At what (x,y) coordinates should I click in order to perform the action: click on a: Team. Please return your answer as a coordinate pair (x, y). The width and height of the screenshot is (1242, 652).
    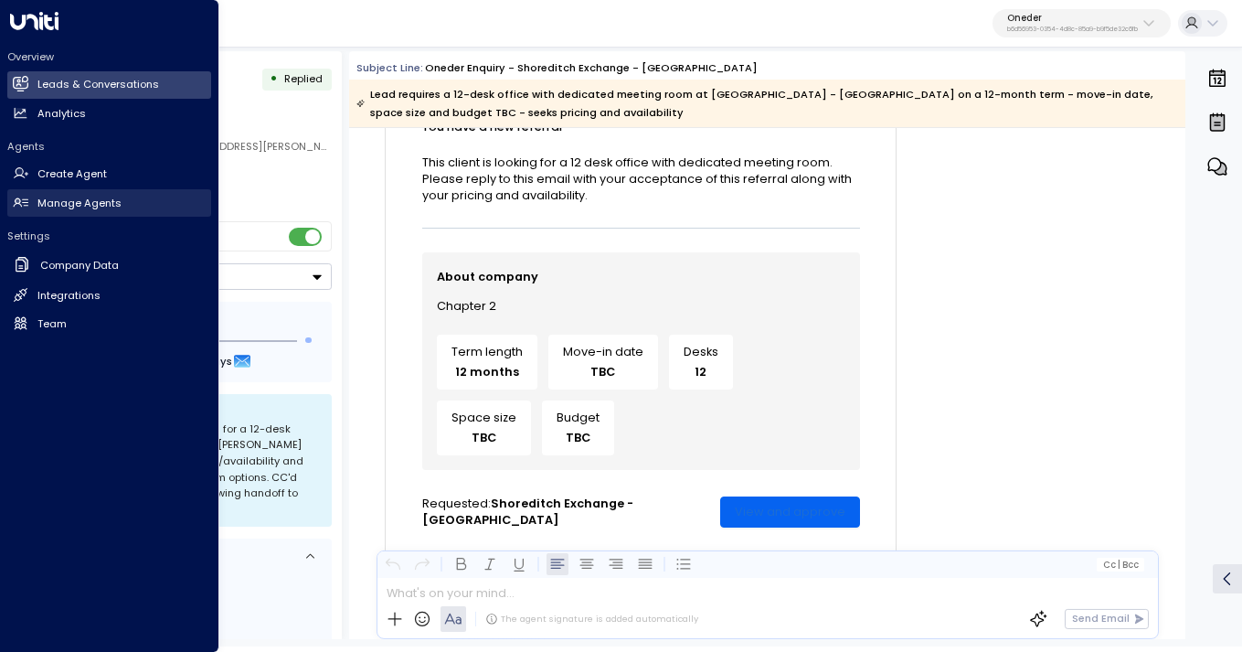
    Looking at the image, I should click on (109, 324).